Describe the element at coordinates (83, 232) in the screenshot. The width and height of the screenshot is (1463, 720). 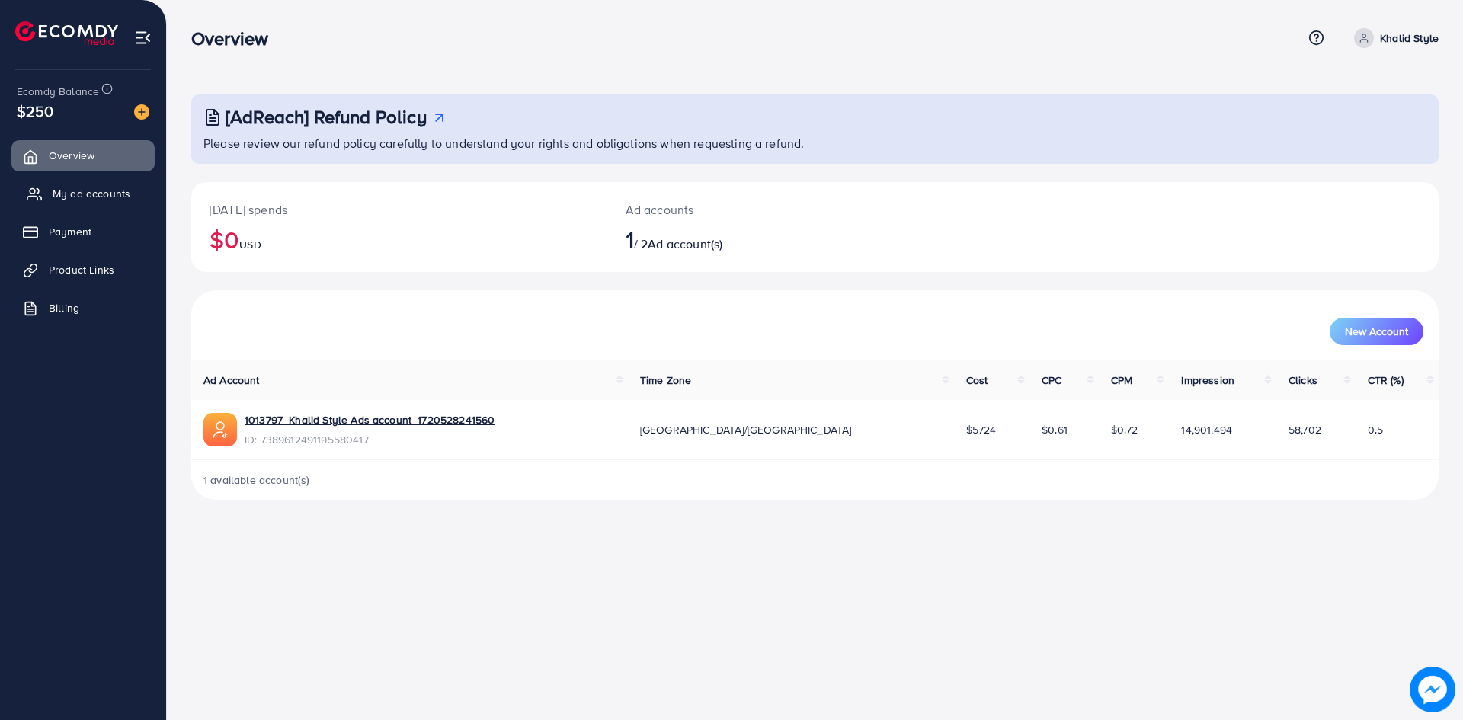
I see `a: Payment` at that location.